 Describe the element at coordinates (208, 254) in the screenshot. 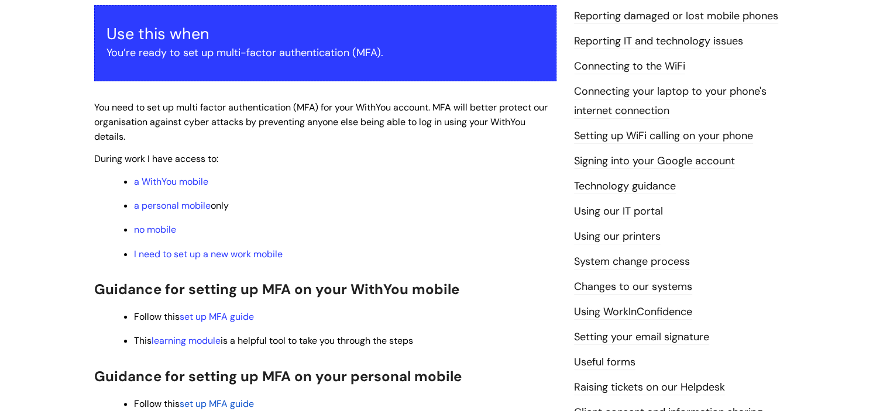

I see `a: I need to set up a new work mobile` at that location.